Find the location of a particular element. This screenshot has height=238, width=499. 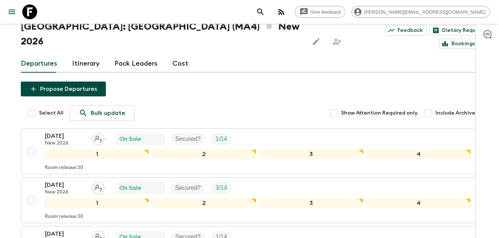

p: Bulk update is located at coordinates (108, 113).